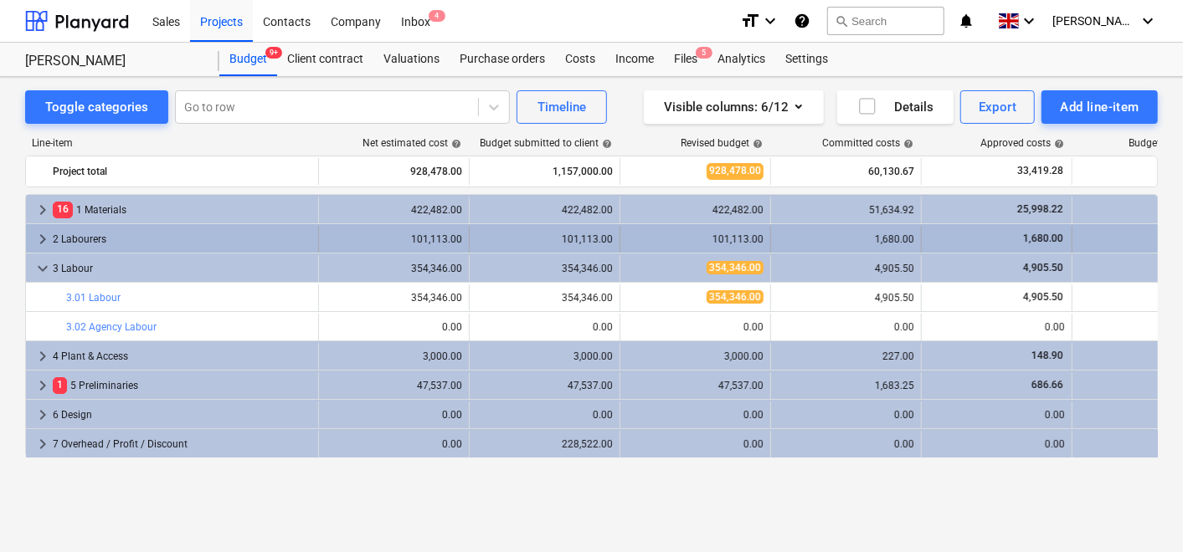 This screenshot has width=1183, height=552. What do you see at coordinates (721, 143) in the screenshot?
I see `div: Revised budget` at bounding box center [721, 143].